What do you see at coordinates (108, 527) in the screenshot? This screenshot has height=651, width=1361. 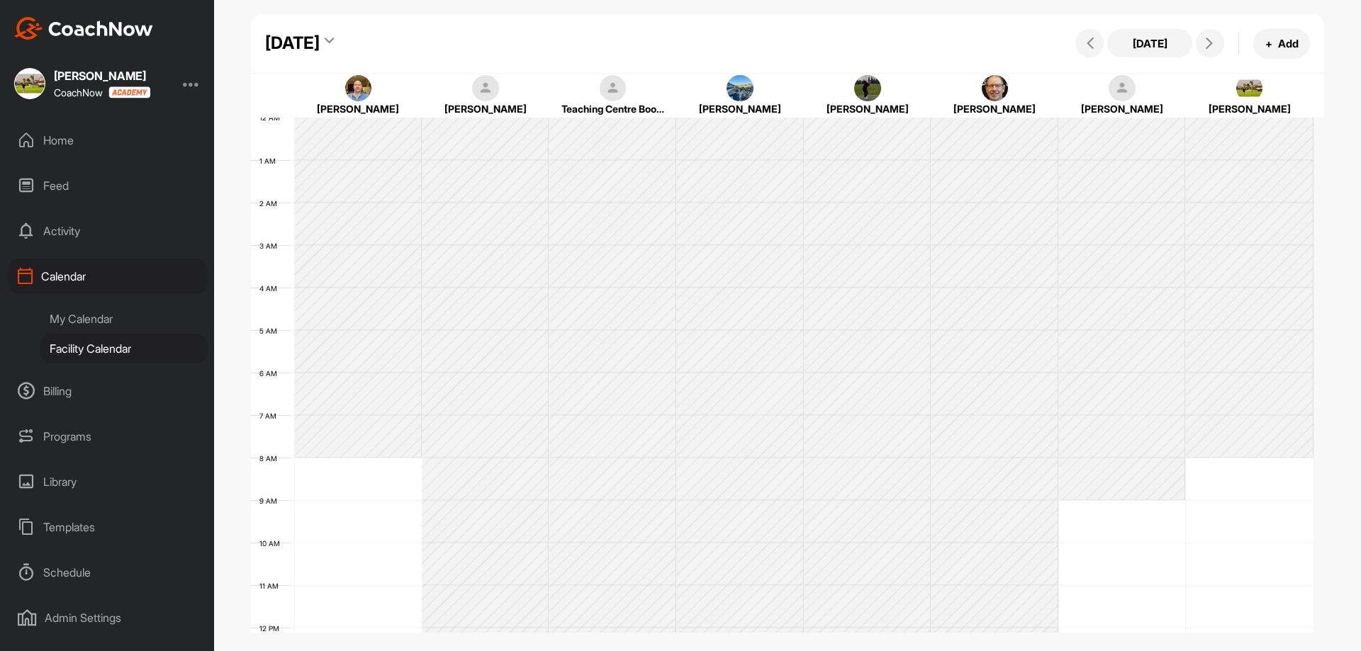 I see `div: Templates` at bounding box center [108, 527].